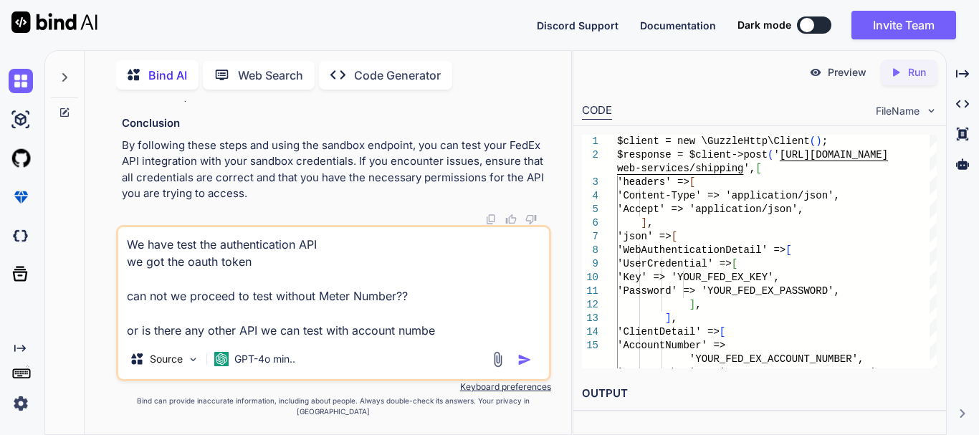 This screenshot has width=979, height=435. Describe the element at coordinates (864, 373) in the screenshot. I see `span: MBER',` at that location.